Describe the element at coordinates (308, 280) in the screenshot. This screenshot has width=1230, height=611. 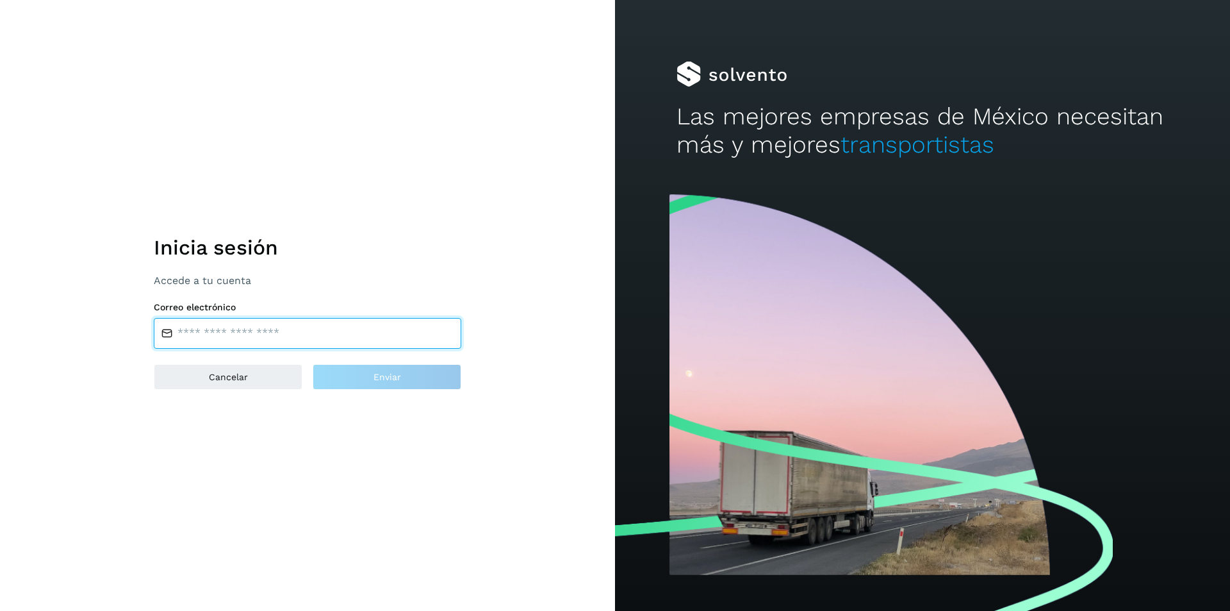
I see `p: Accede a tu cuenta` at that location.